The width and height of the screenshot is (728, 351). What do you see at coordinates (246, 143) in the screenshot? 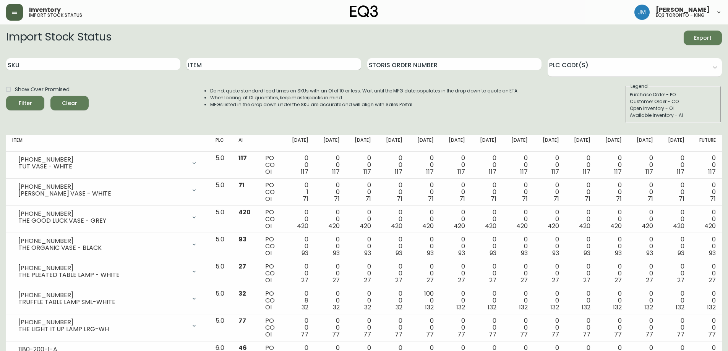
I see `th: AI` at bounding box center [246, 143].